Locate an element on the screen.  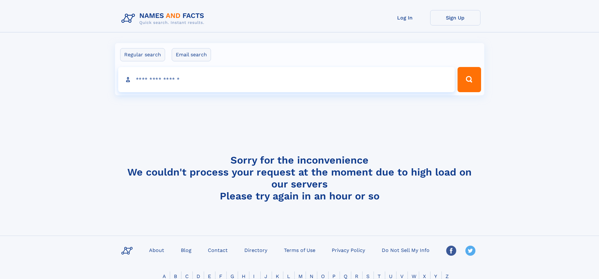
button: Search Button is located at coordinates (470, 80).